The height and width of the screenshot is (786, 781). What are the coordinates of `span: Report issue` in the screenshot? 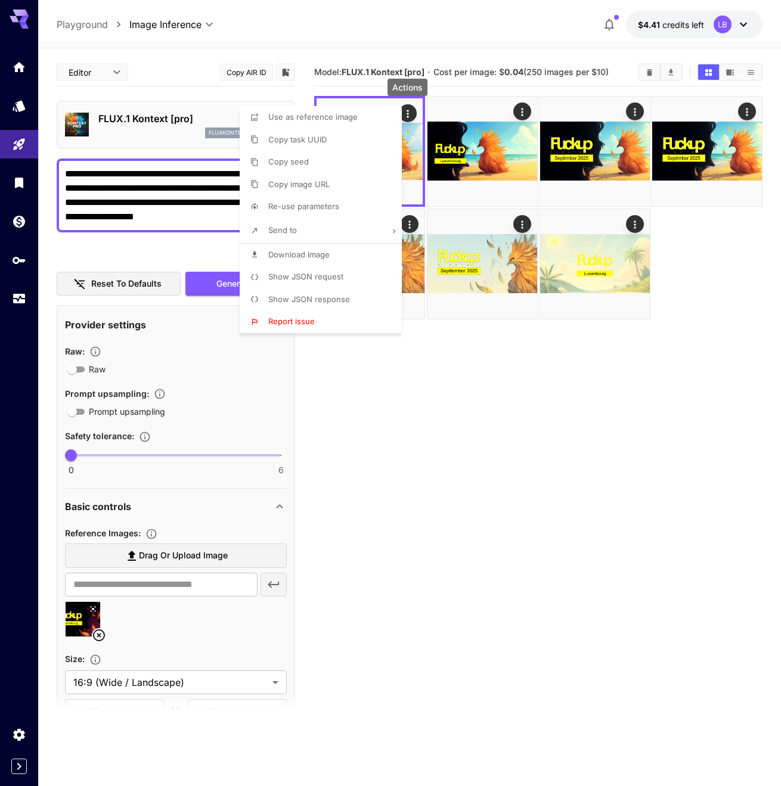 It's located at (291, 321).